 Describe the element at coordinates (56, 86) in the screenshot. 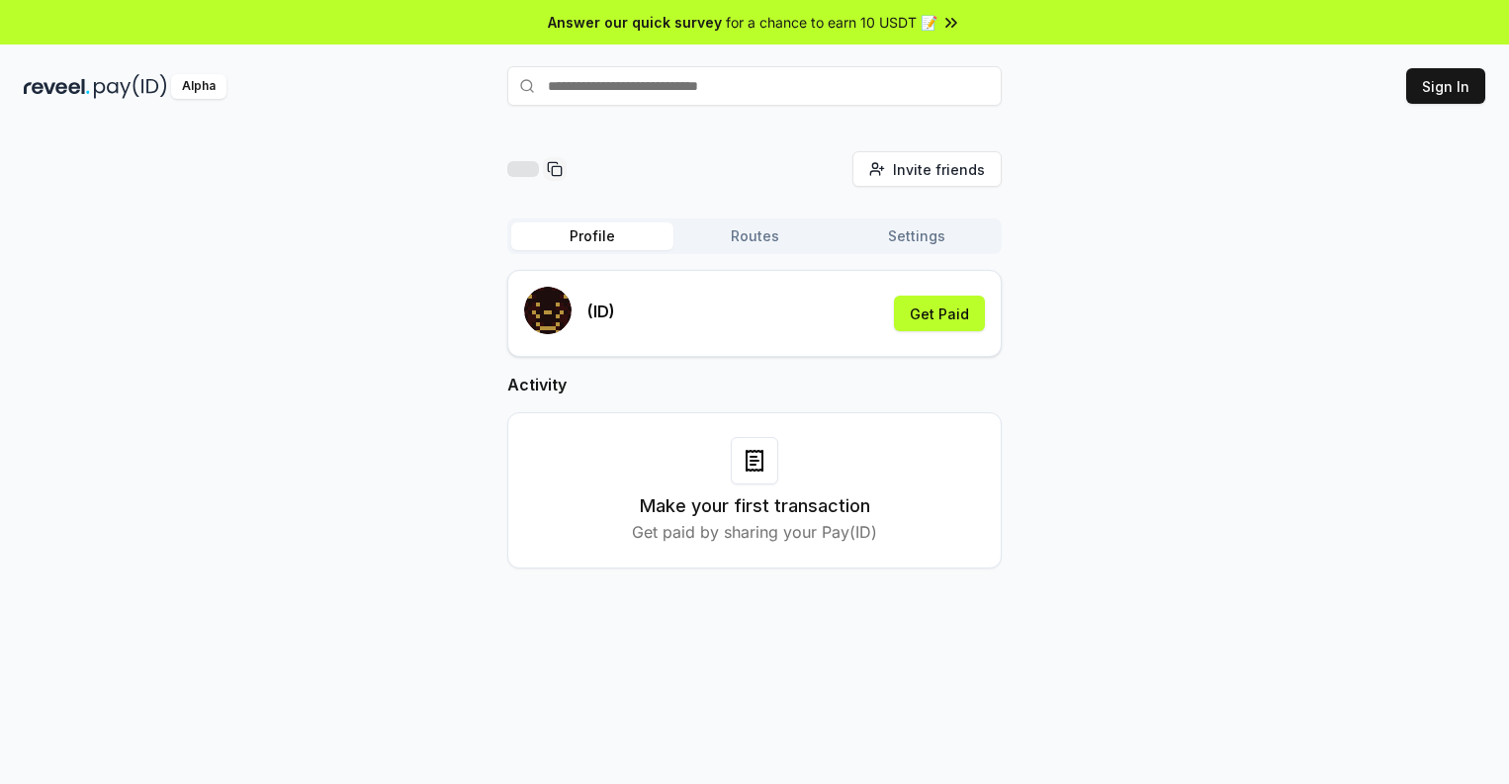

I see `img: reveel_dark` at that location.